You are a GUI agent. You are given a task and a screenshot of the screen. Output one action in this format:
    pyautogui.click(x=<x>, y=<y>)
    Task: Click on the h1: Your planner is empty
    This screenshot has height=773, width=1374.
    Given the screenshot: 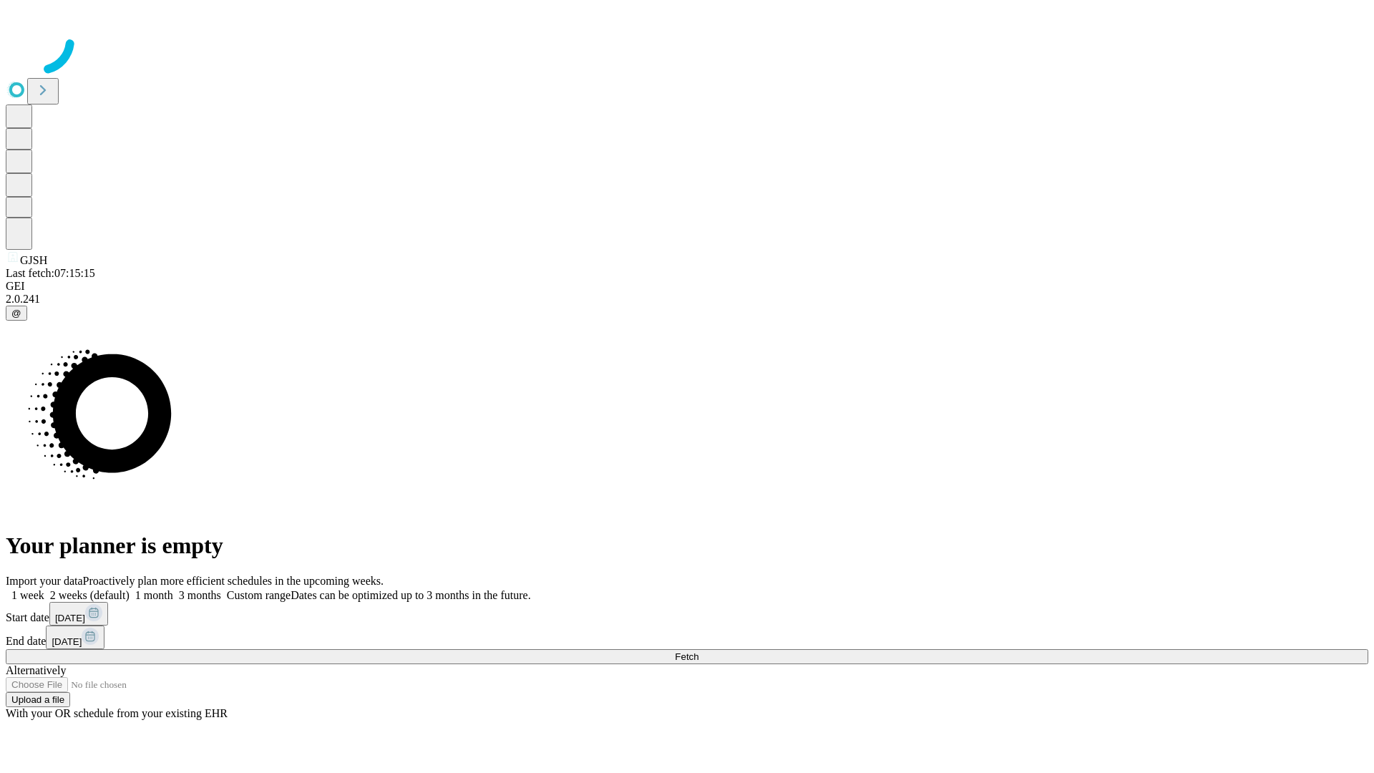 What is the action you would take?
    pyautogui.click(x=687, y=545)
    